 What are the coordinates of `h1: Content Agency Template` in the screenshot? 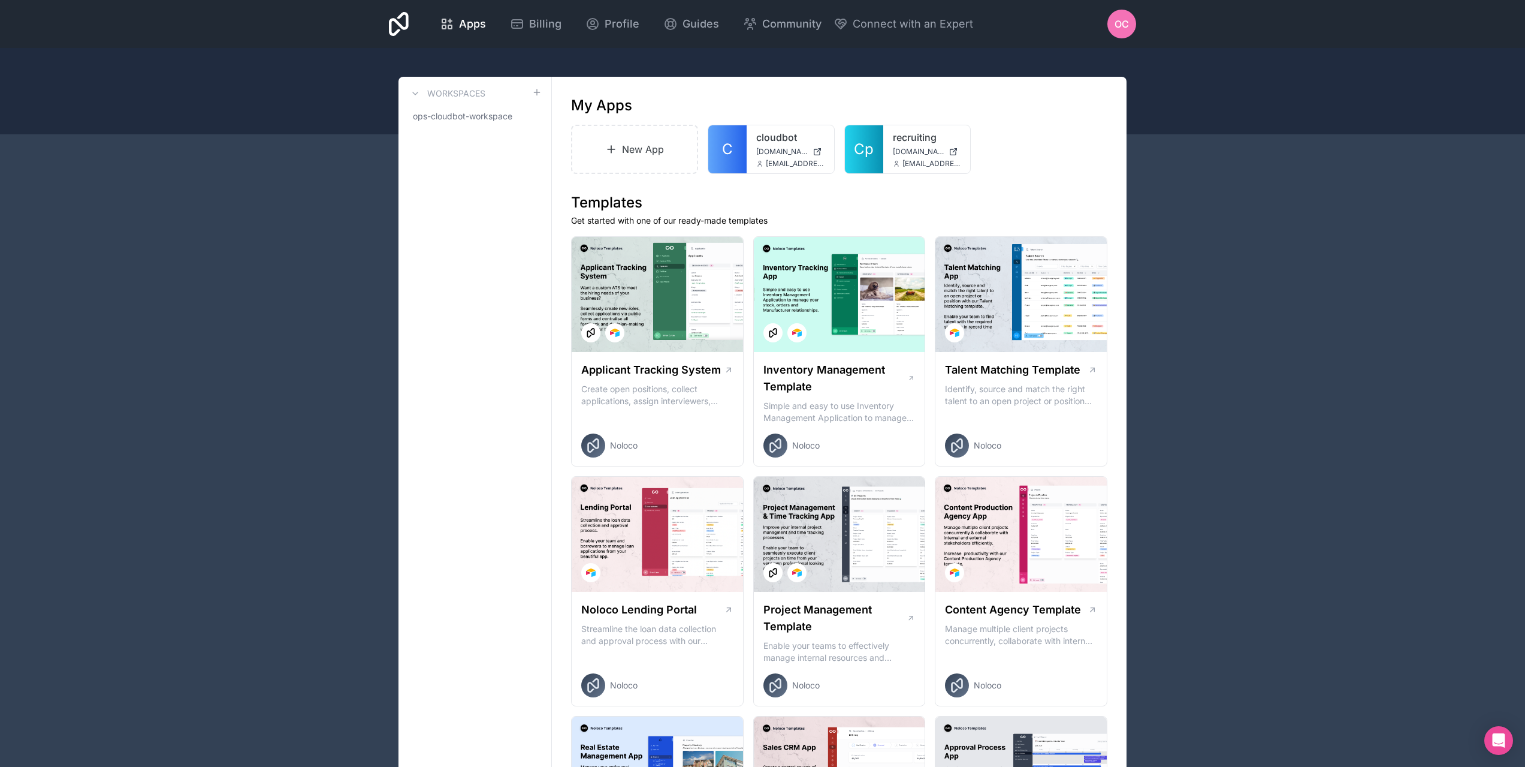 It's located at (1013, 609).